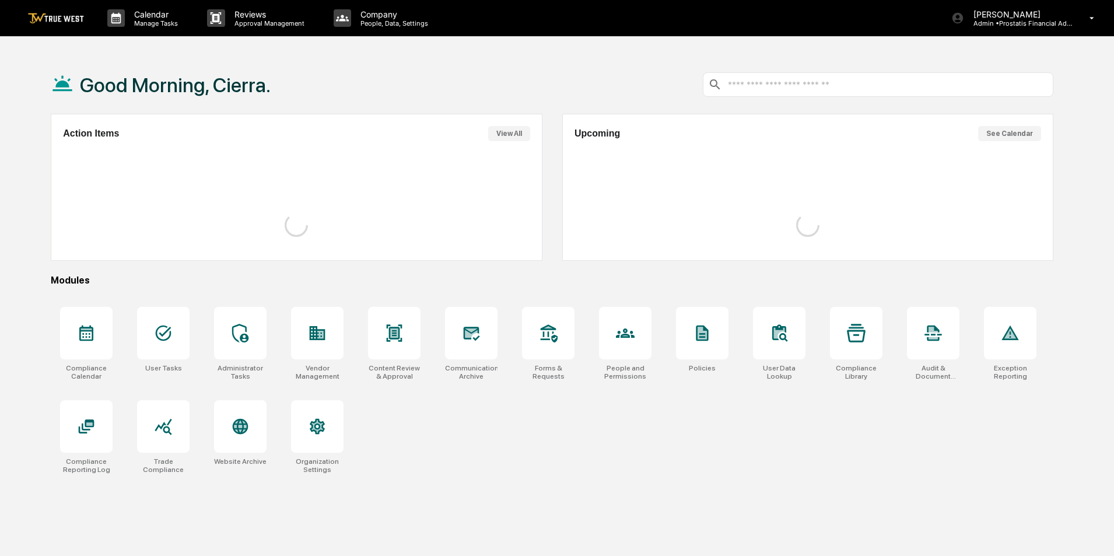 The height and width of the screenshot is (556, 1114). Describe the element at coordinates (1018, 23) in the screenshot. I see `p: Admin • Prostatis Financial Advisors` at that location.